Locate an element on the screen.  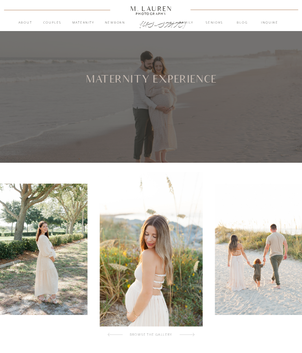
a: inquire is located at coordinates (269, 23).